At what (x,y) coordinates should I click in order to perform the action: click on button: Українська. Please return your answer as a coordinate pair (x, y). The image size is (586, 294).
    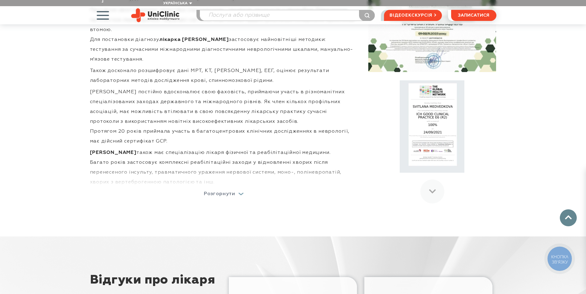
    Looking at the image, I should click on (177, 3).